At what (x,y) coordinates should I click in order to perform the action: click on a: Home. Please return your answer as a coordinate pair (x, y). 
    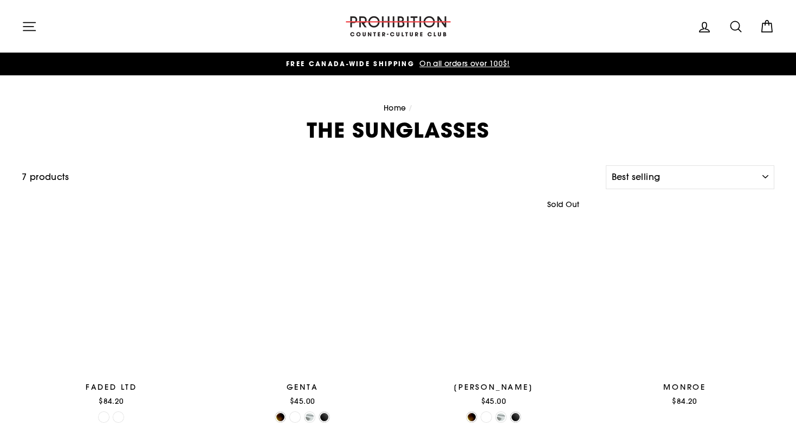
    Looking at the image, I should click on (395, 108).